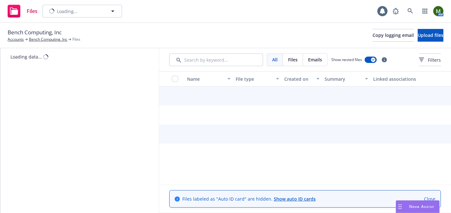 This screenshot has height=213, width=451. I want to click on button: Summary, so click(346, 79).